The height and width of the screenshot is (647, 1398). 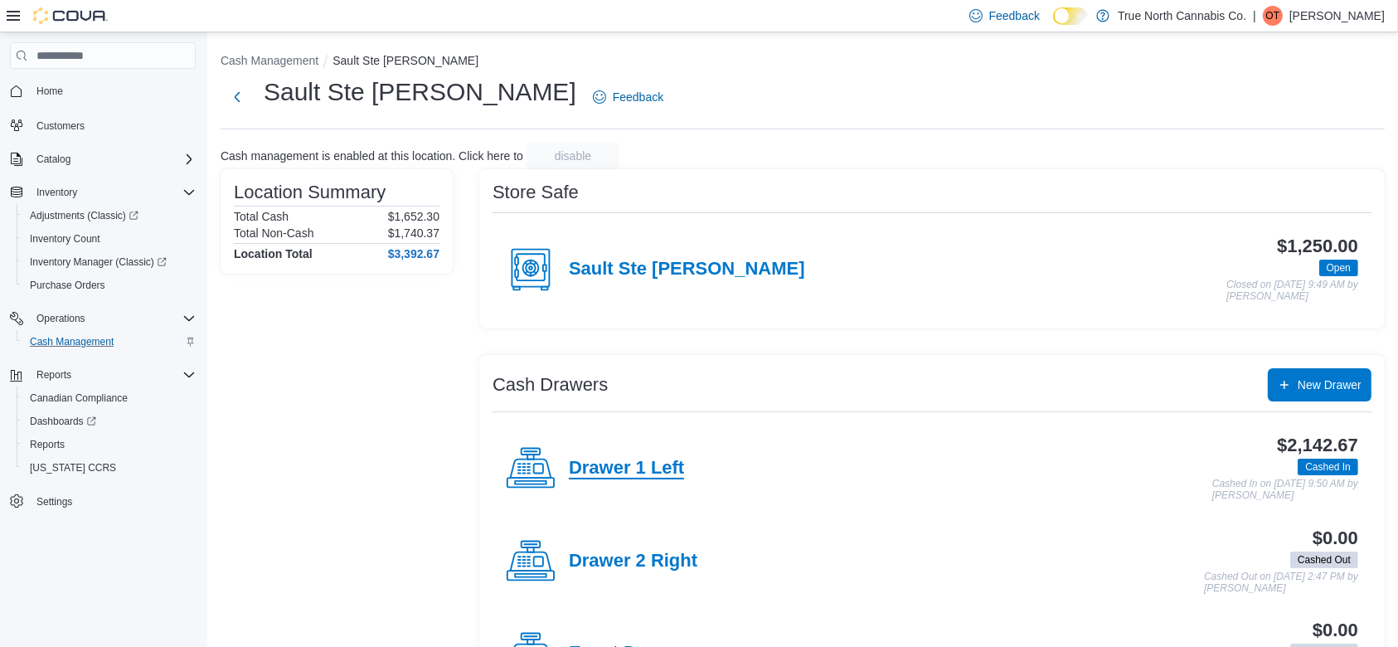 What do you see at coordinates (1273, 16) in the screenshot?
I see `div: Oleksandr terekhov` at bounding box center [1273, 16].